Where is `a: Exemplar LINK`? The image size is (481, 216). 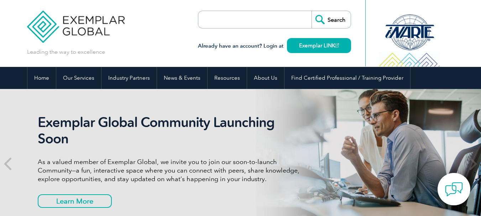 a: Exemplar LINK is located at coordinates (319, 46).